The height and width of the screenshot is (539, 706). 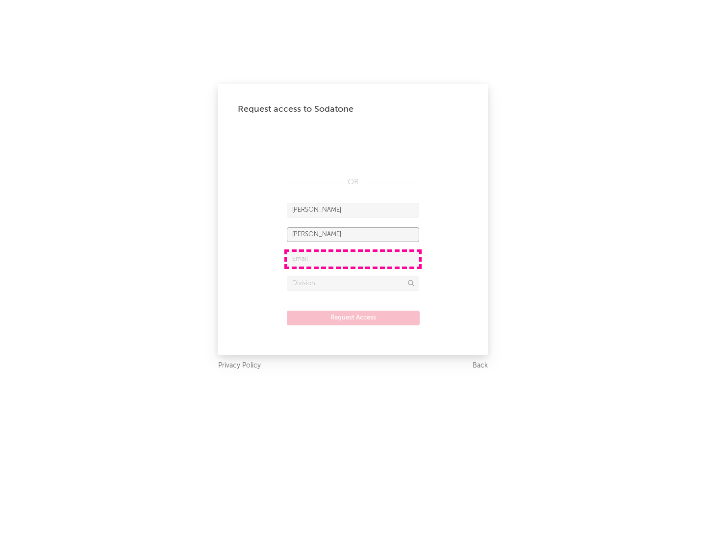 What do you see at coordinates (480, 366) in the screenshot?
I see `a: Back` at bounding box center [480, 366].